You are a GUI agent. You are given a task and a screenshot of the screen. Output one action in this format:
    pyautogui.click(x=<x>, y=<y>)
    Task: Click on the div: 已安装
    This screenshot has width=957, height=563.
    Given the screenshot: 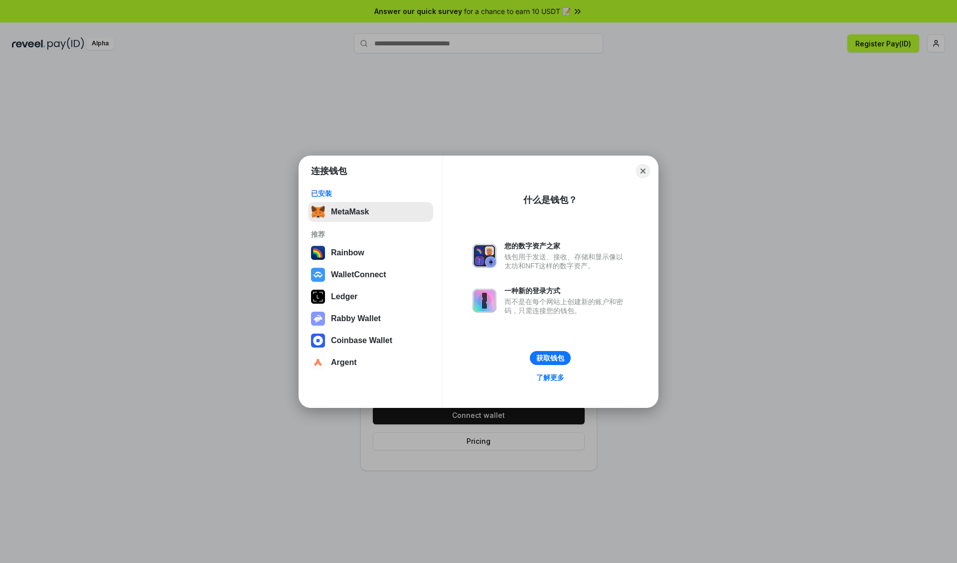 What is the action you would take?
    pyautogui.click(x=370, y=193)
    